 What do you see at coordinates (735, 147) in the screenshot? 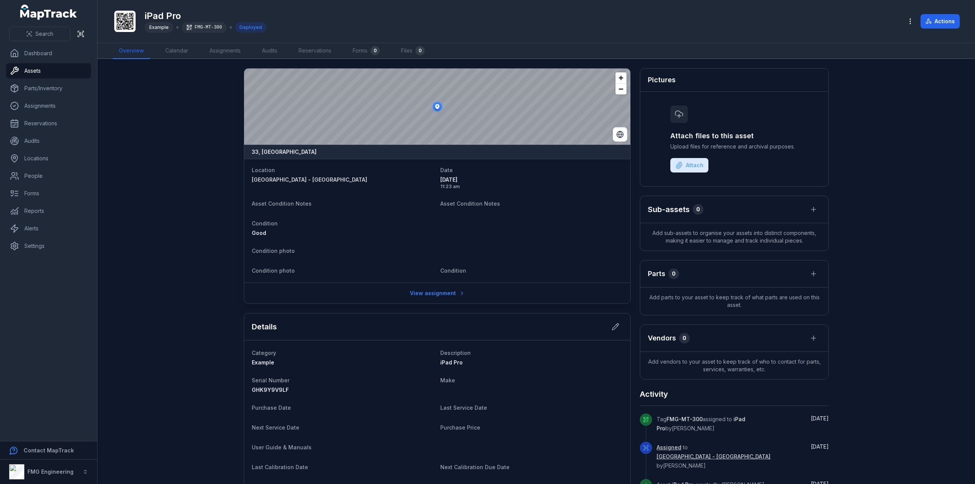
I see `span: Upload files for reference and archival purposes.` at bounding box center [735, 147].